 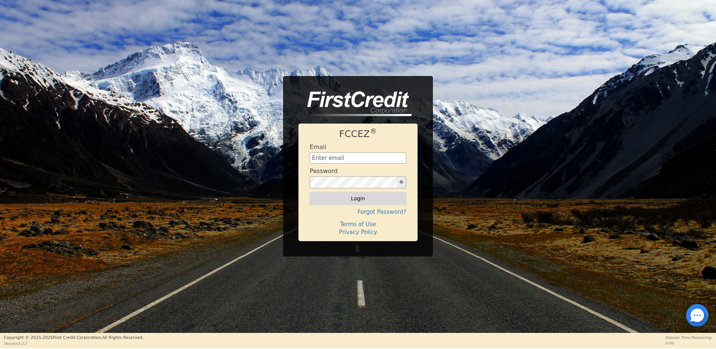 I want to click on h4: Privacy Policy, so click(x=358, y=232).